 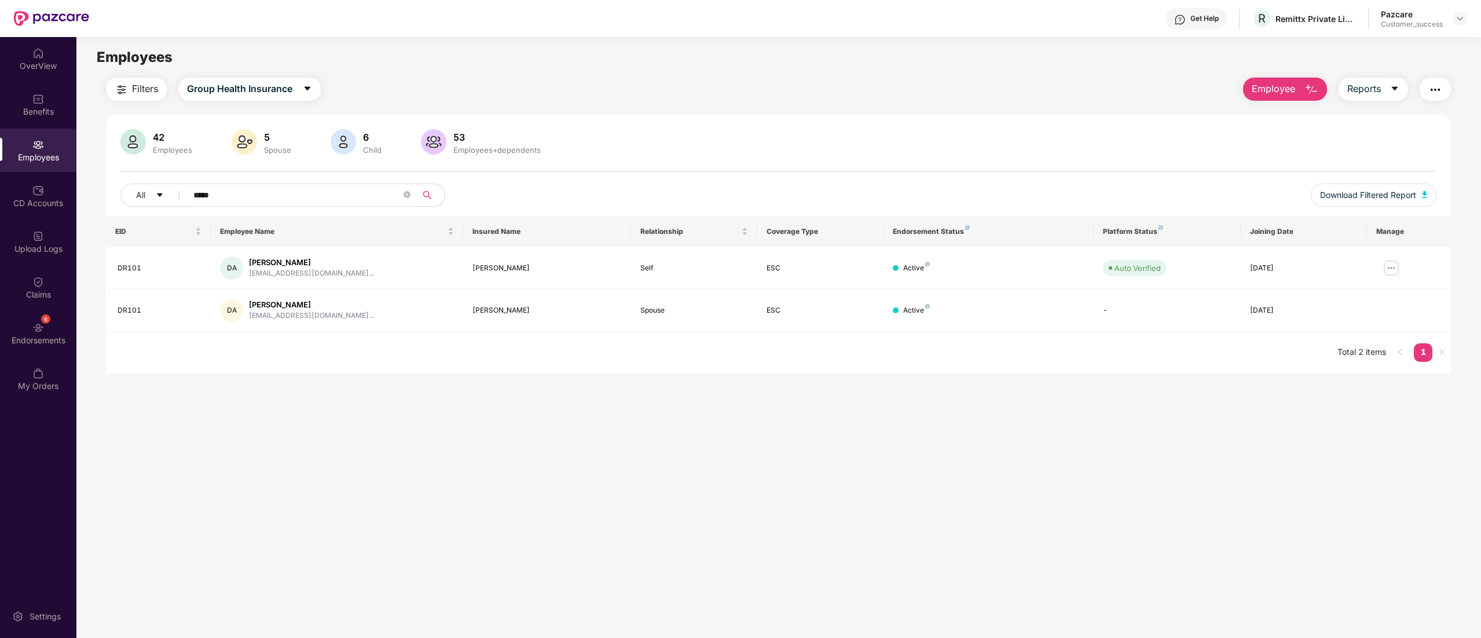 What do you see at coordinates (1400, 353) in the screenshot?
I see `li: Previous Page` at bounding box center [1400, 353].